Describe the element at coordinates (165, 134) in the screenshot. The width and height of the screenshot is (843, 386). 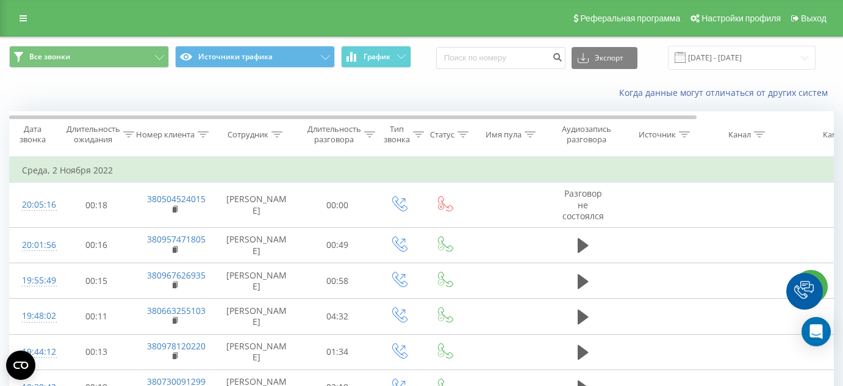
I see `div: Номер клиента` at that location.